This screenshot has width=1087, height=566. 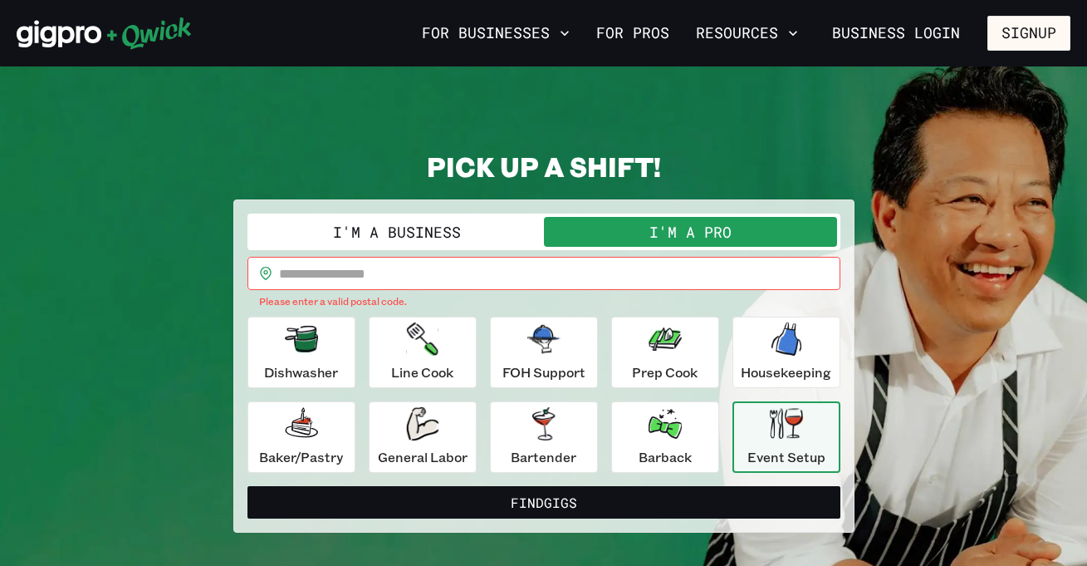 What do you see at coordinates (301, 372) in the screenshot?
I see `p: Dishwasher` at bounding box center [301, 372].